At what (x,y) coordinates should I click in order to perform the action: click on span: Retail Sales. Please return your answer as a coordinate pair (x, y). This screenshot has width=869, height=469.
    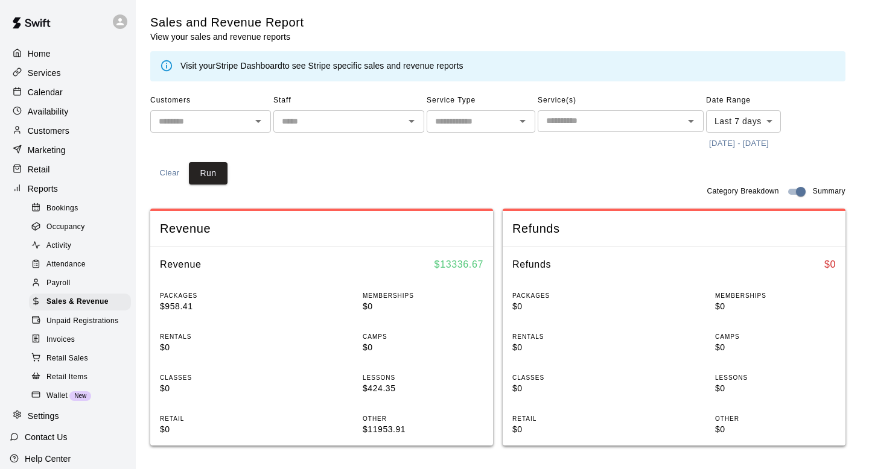
    Looking at the image, I should click on (67, 359).